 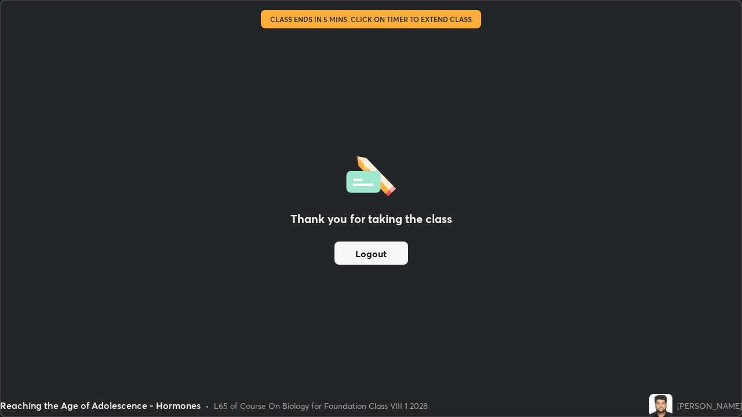 I want to click on div: L65 of Course On Biology for Foundation Class VIII 1 2028, so click(x=320, y=406).